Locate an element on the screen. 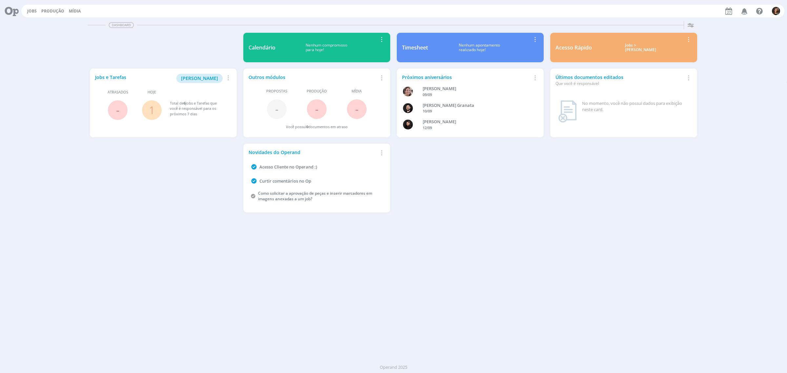  div: Próximos aniversários is located at coordinates (466, 77).